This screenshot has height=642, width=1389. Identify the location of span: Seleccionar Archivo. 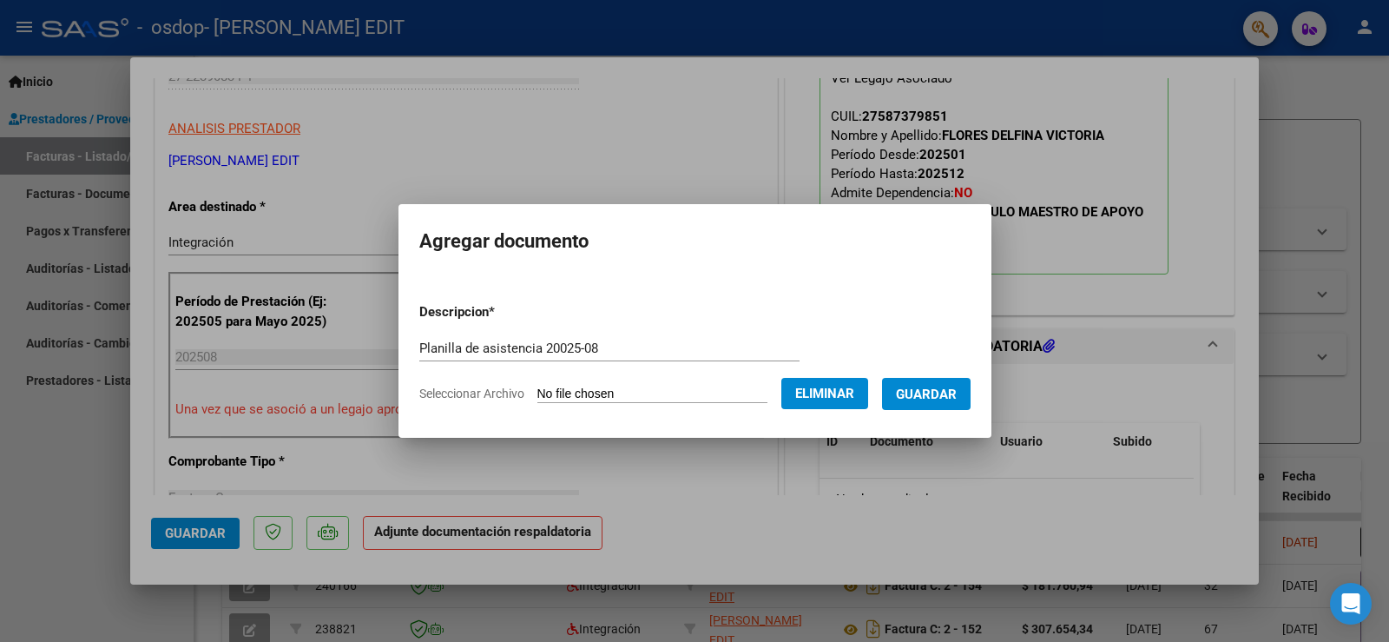
(471, 393).